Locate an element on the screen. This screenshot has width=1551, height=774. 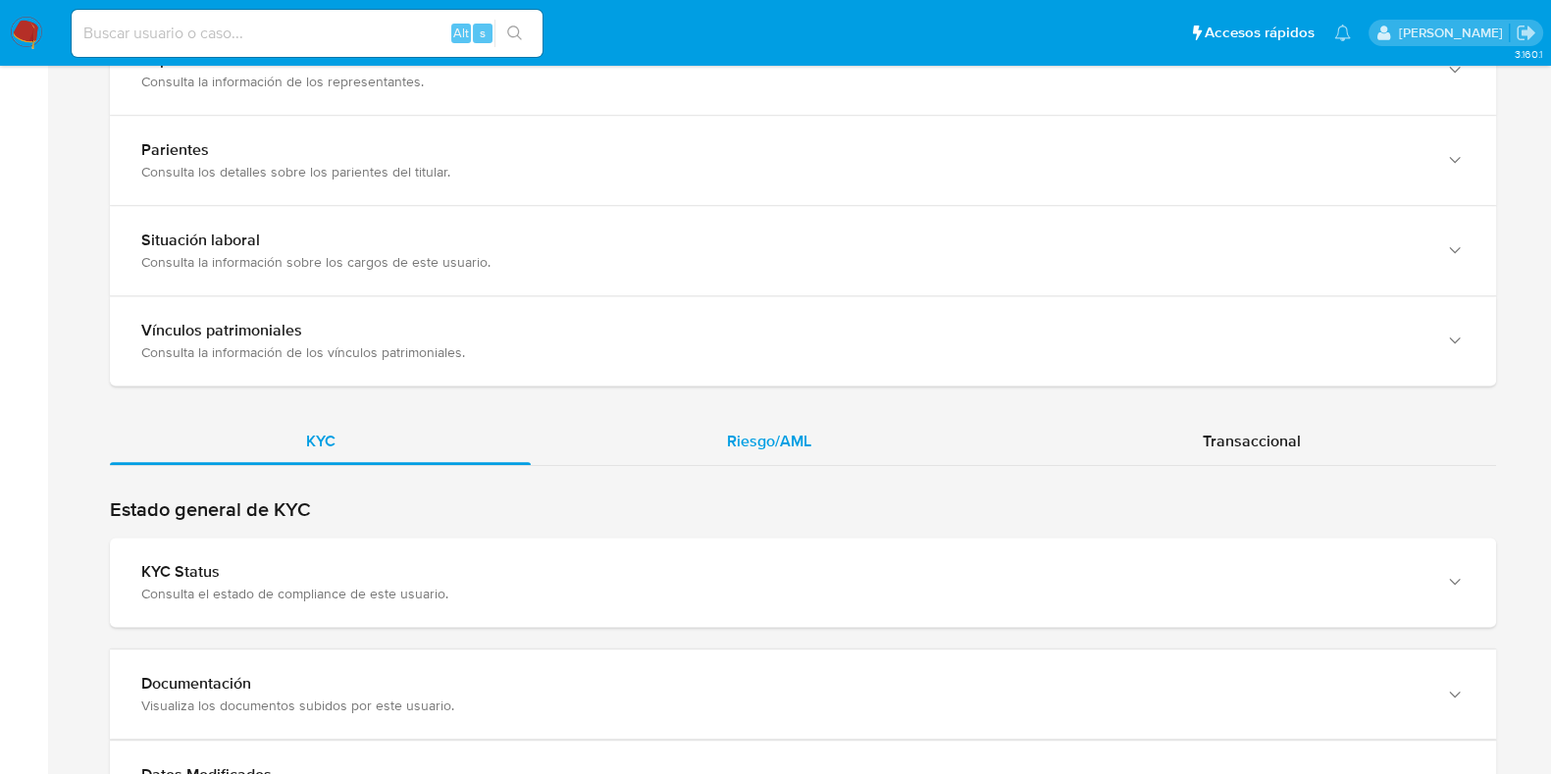
a: Salir is located at coordinates (1526, 32).